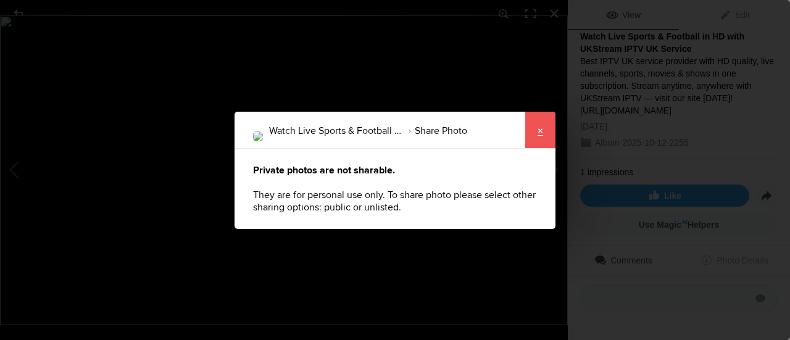 The width and height of the screenshot is (790, 340). I want to click on div: They are for personal use only. To share photo please select other sharing options: public or unl..., so click(395, 189).